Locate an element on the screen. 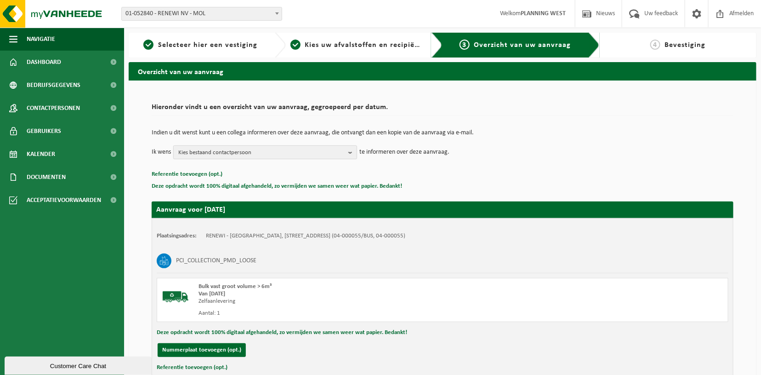  span: 4 is located at coordinates (655, 45).